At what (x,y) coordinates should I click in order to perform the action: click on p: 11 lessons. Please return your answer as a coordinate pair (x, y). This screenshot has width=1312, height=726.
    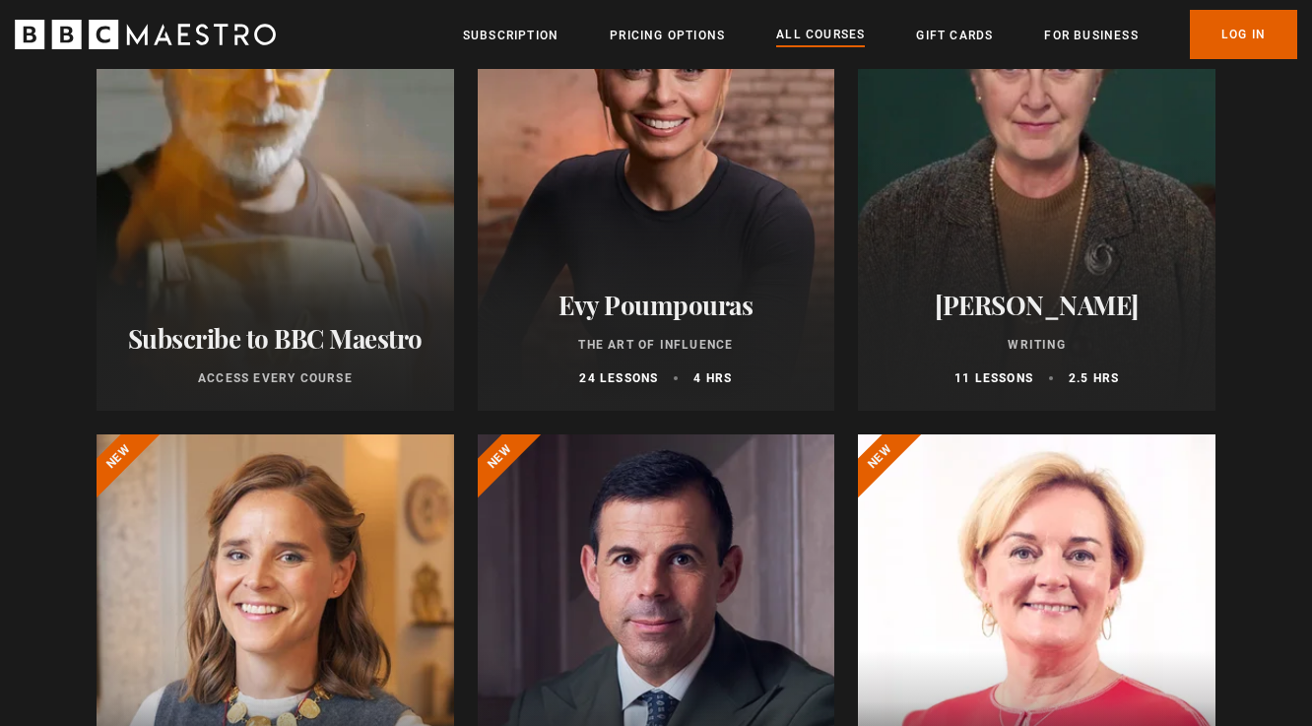
    Looking at the image, I should click on (994, 378).